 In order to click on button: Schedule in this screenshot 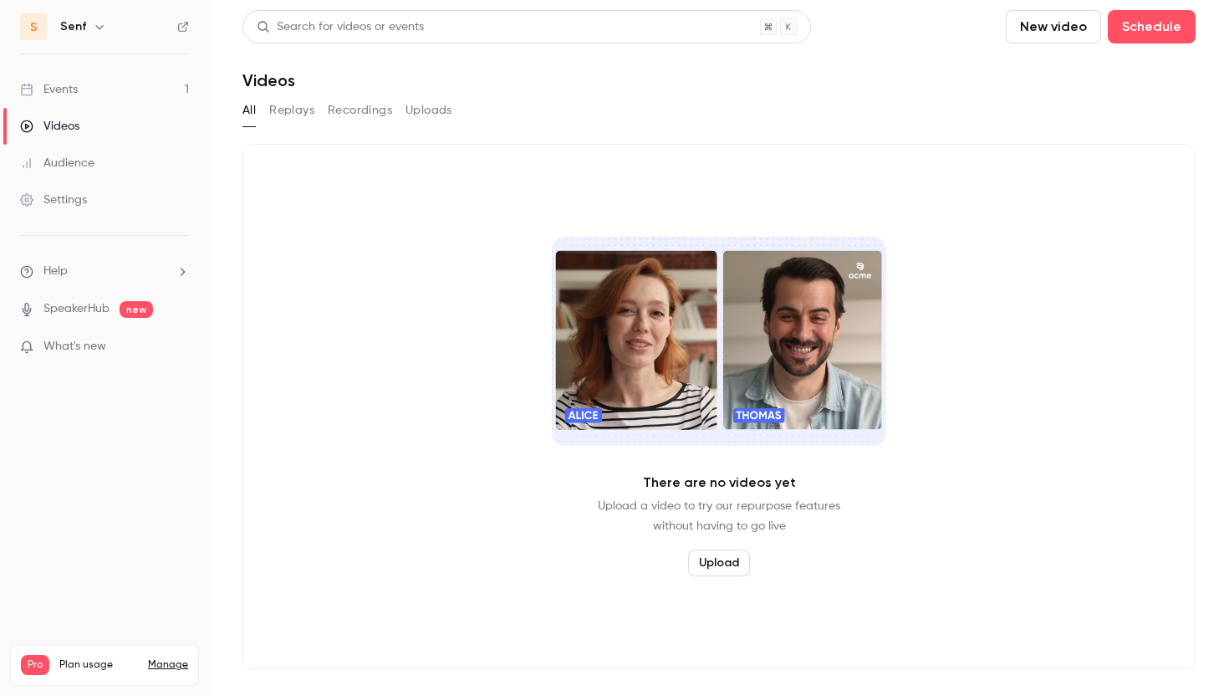, I will do `click(1151, 27)`.